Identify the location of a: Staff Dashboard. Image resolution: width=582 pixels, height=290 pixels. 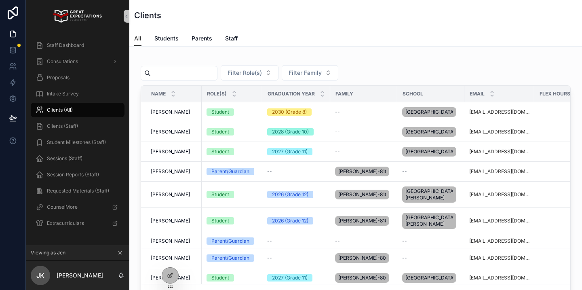
(78, 45).